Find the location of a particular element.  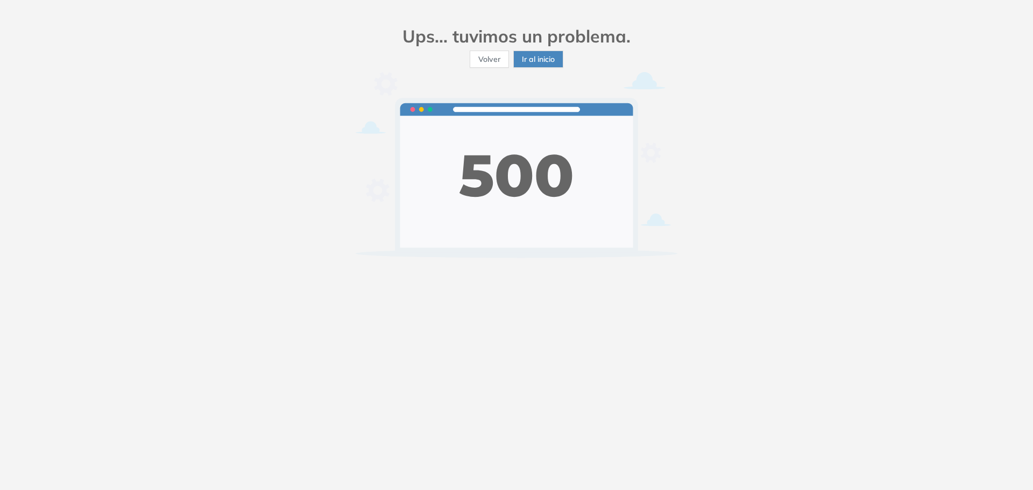

span: Volver is located at coordinates (489, 59).